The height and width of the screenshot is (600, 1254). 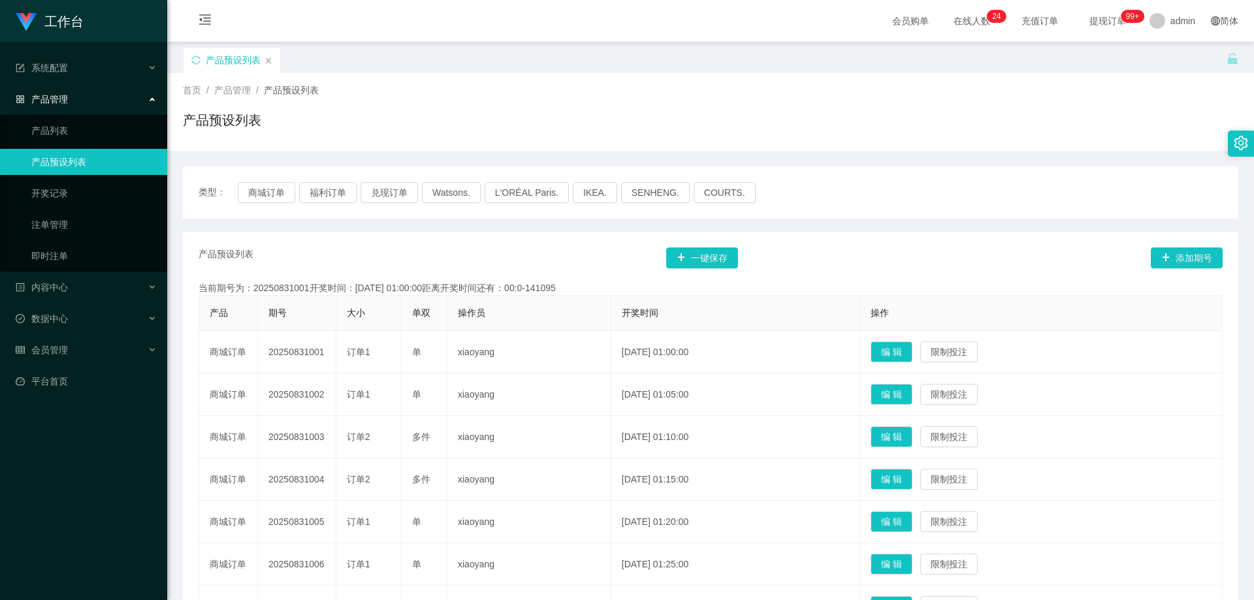 I want to click on span: 类型：, so click(x=218, y=193).